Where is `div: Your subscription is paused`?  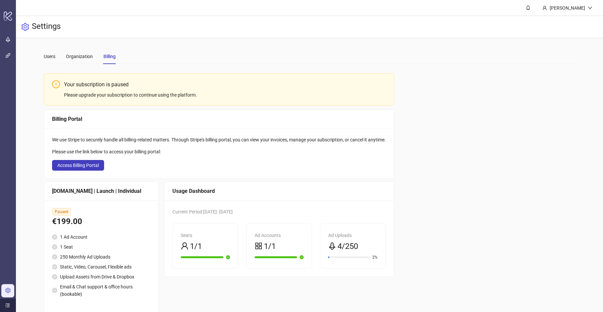 div: Your subscription is paused is located at coordinates (225, 84).